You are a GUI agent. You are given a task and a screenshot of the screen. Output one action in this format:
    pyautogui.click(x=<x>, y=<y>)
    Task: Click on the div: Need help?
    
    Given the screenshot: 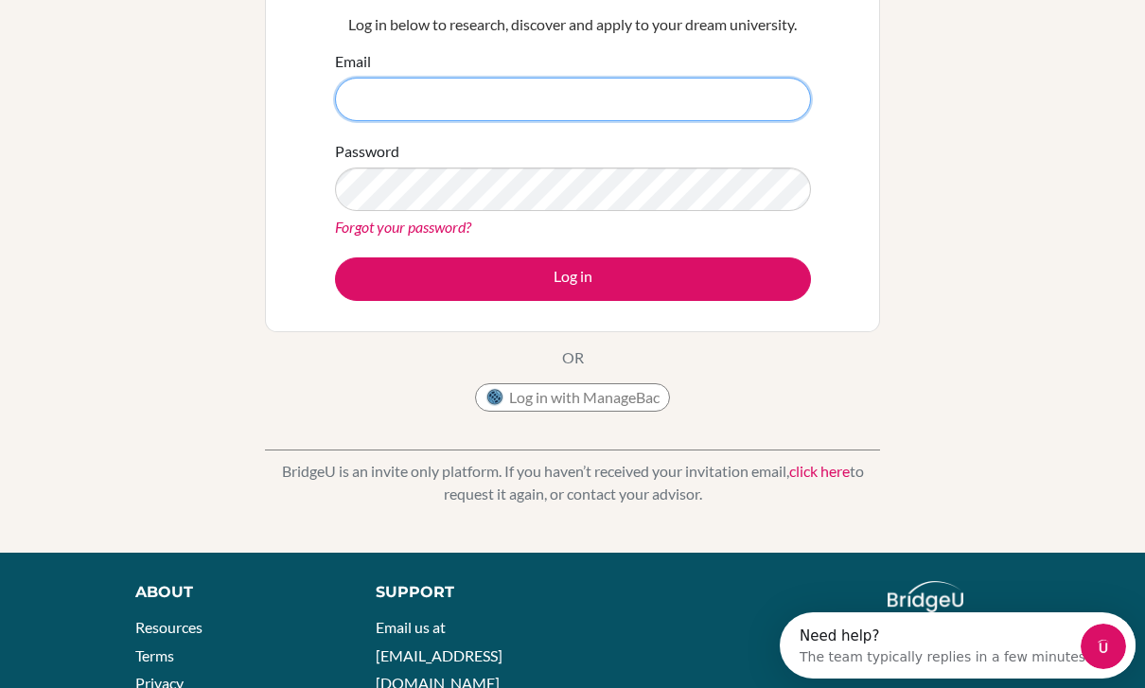 What is the action you would take?
    pyautogui.click(x=165, y=24)
    